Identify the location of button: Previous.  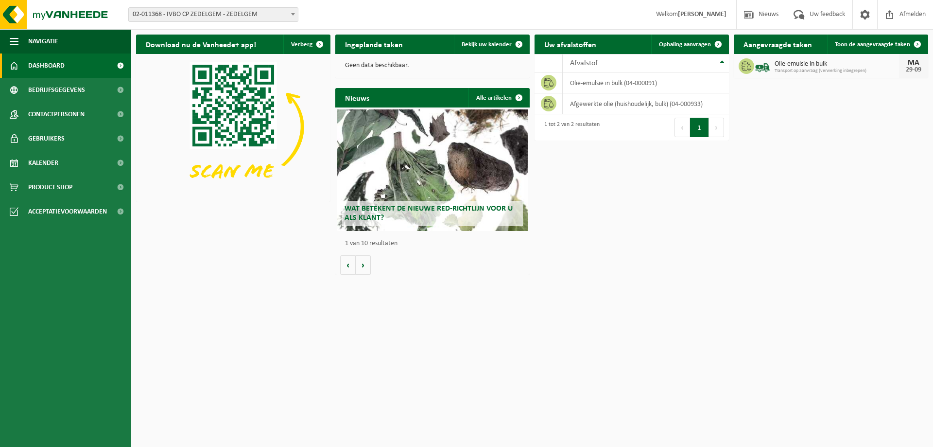
(683, 127).